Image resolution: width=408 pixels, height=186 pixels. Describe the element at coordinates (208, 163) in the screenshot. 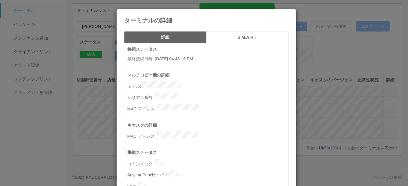

I see `p: コインメック :` at that location.